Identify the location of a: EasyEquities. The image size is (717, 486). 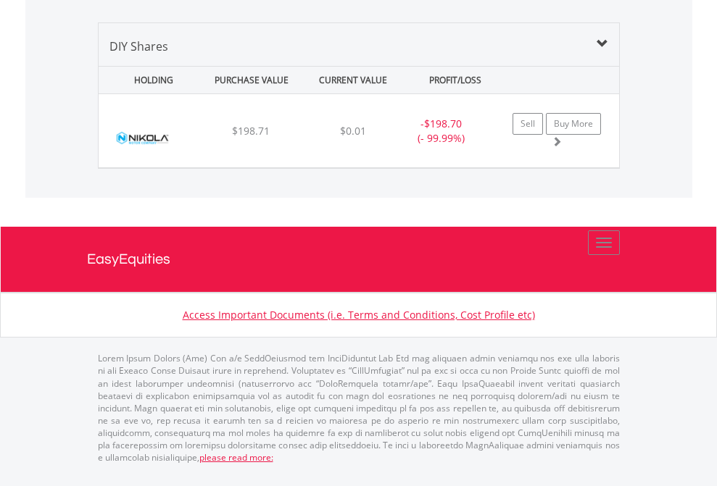
(359, 259).